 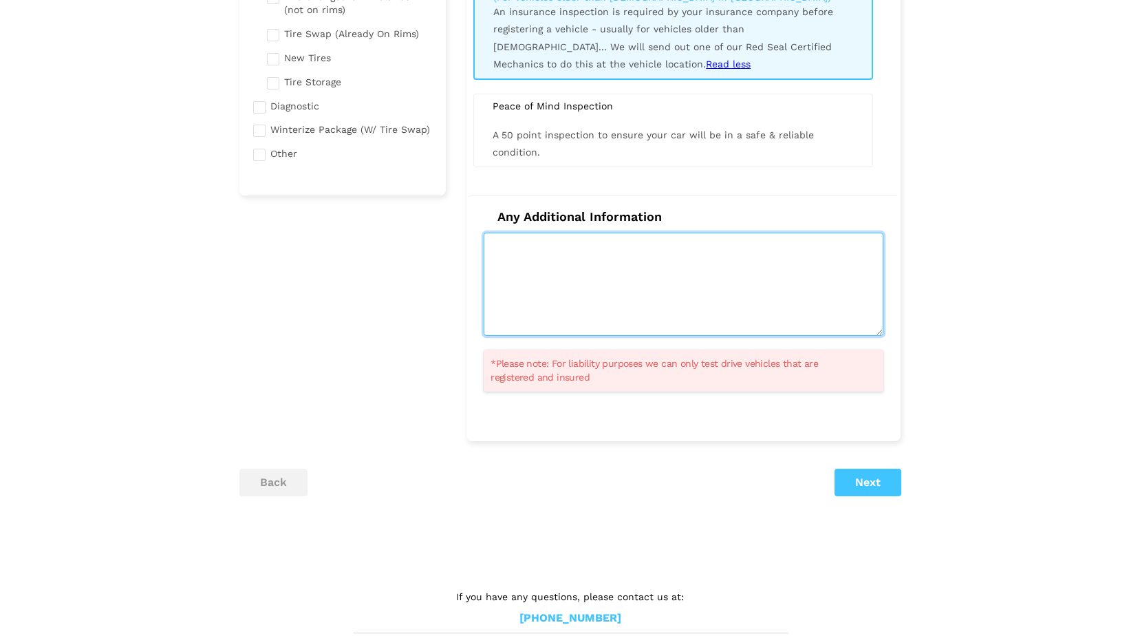 I want to click on button: Next, so click(x=867, y=482).